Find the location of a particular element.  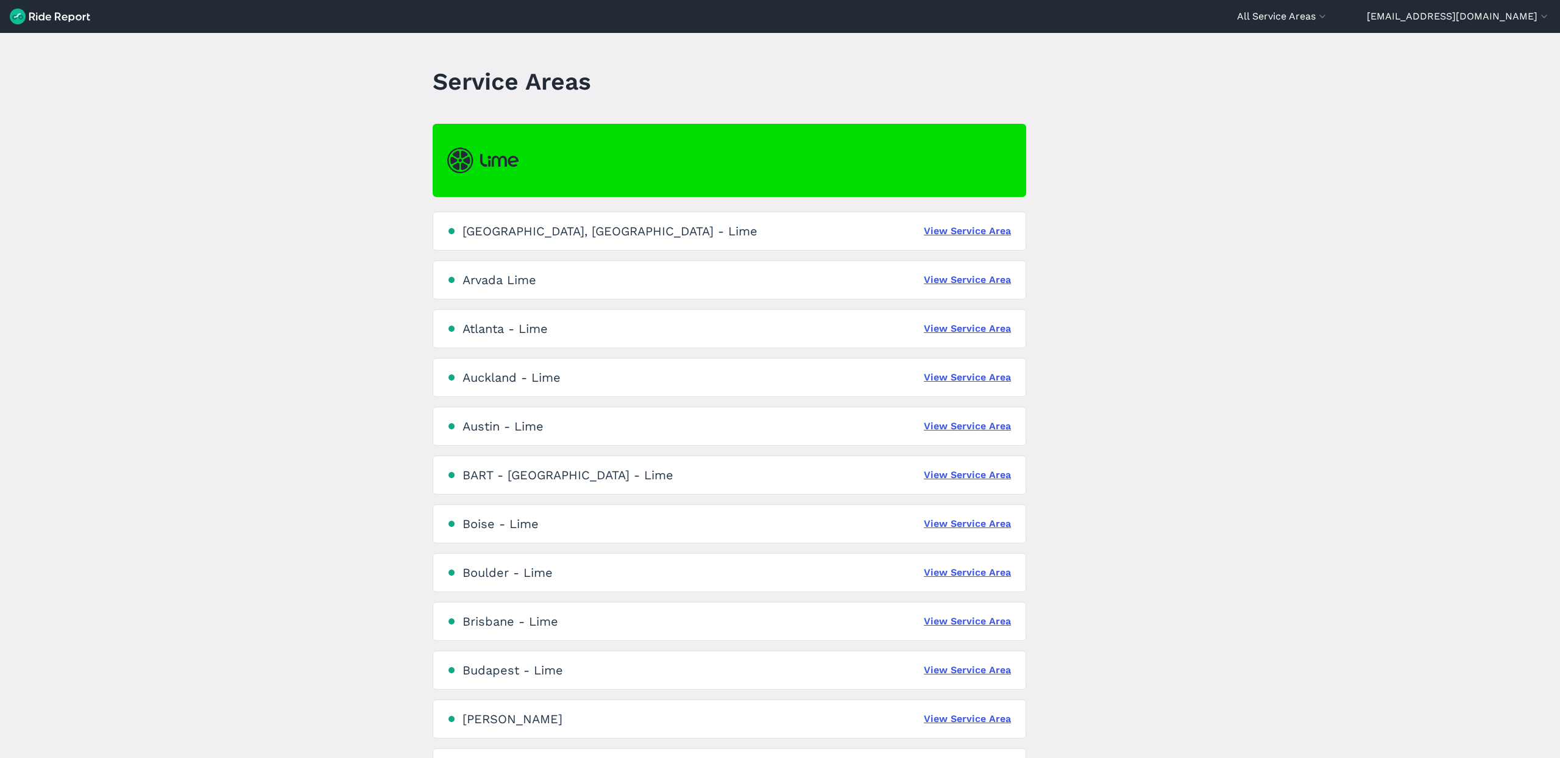

button: All Service Areas is located at coordinates (1283, 16).